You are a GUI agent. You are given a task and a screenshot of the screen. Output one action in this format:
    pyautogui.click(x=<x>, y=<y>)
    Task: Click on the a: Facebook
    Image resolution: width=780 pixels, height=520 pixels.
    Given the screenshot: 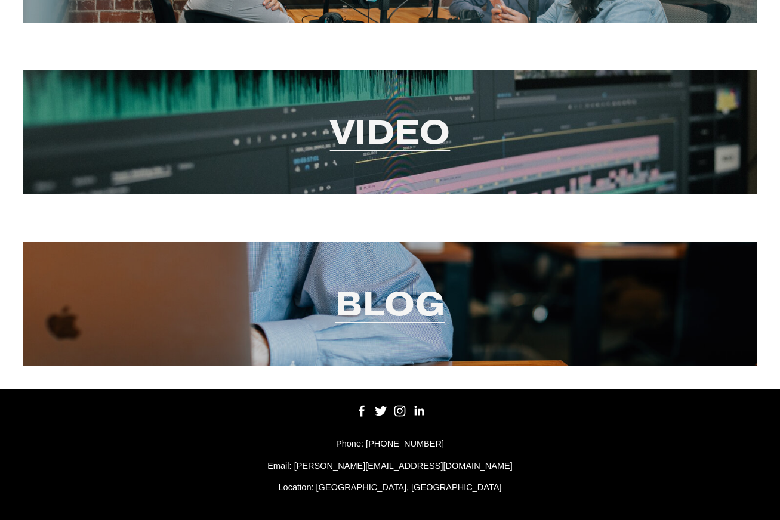 What is the action you would take?
    pyautogui.click(x=362, y=411)
    